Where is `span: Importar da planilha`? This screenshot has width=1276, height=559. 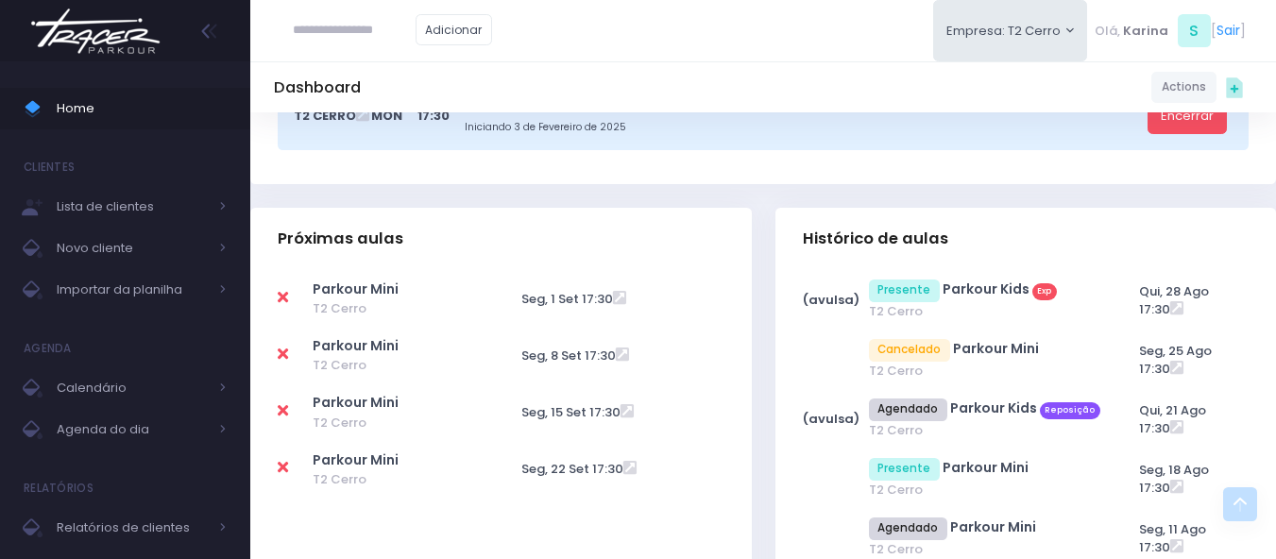
span: Importar da planilha is located at coordinates (132, 290).